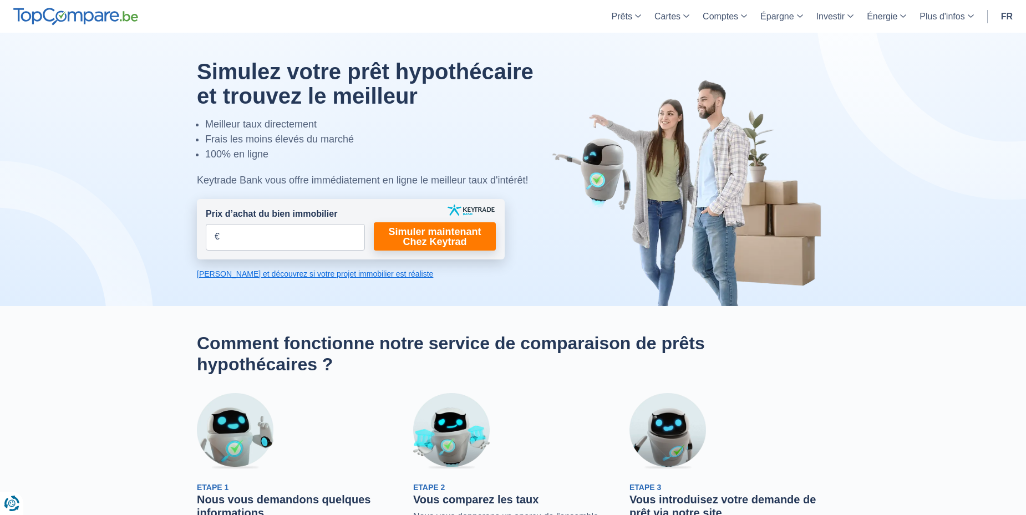 The height and width of the screenshot is (515, 1026). Describe the element at coordinates (645, 488) in the screenshot. I see `span: Etape 3` at that location.